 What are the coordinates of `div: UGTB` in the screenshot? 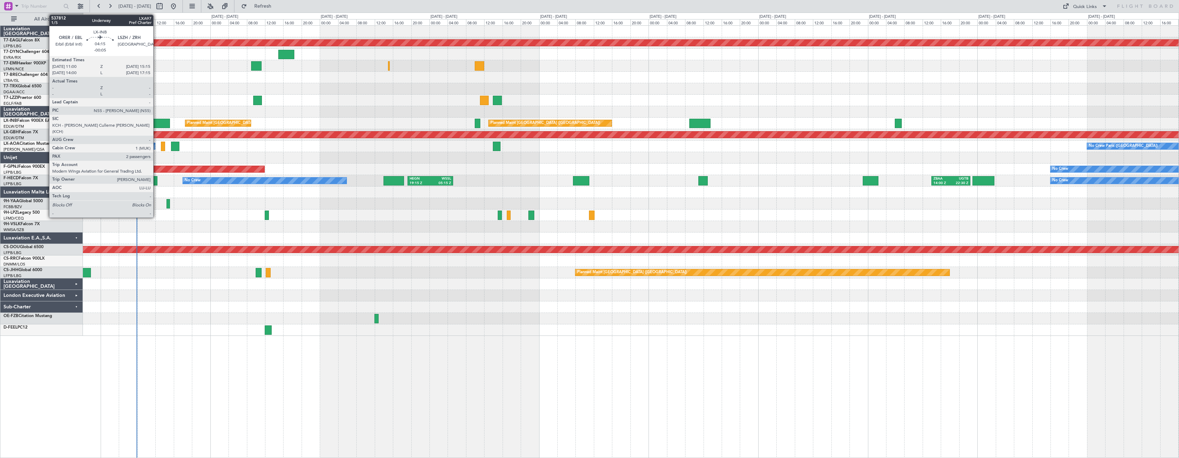 It's located at (959, 179).